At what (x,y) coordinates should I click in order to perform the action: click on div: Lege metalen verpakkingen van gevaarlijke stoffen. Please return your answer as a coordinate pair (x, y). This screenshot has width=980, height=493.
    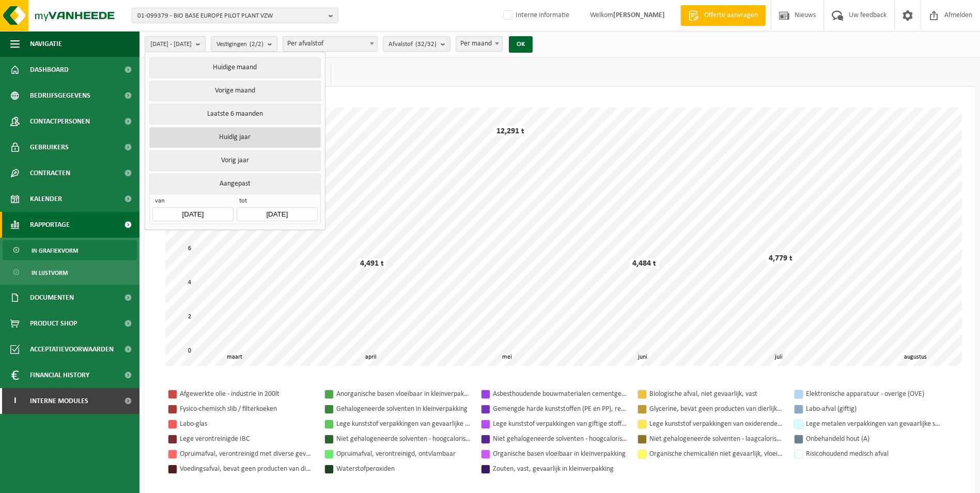
    Looking at the image, I should click on (873, 424).